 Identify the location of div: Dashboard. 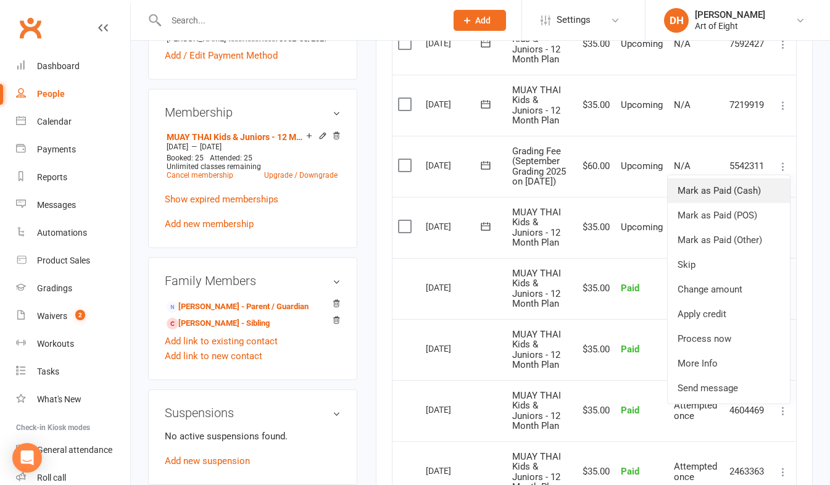
(58, 66).